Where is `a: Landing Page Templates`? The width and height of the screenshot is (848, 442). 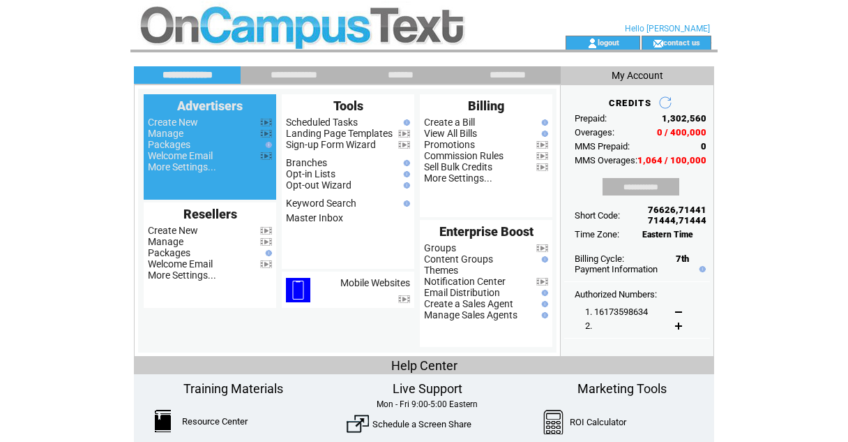
a: Landing Page Templates is located at coordinates (339, 133).